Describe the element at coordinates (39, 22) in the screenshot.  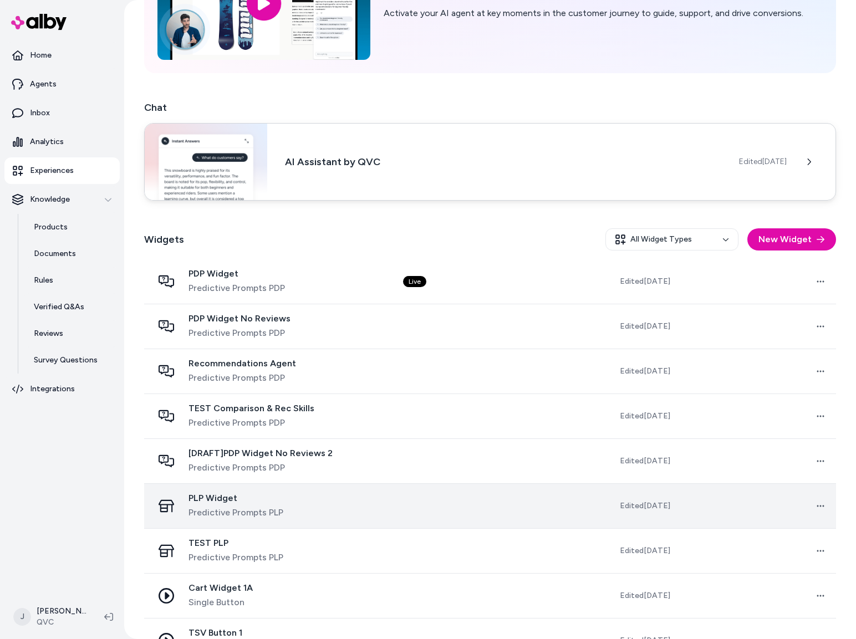
I see `img: alby Logo` at that location.